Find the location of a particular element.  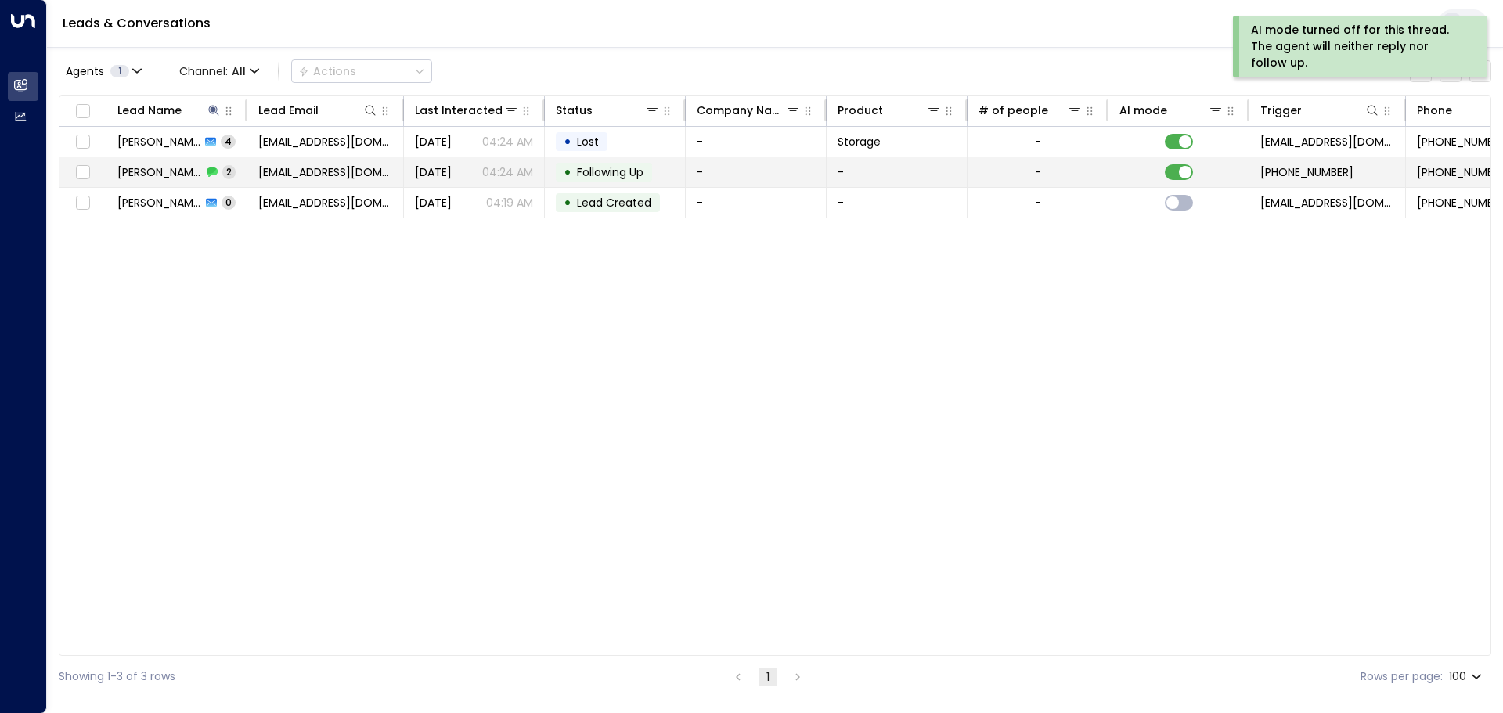

span: Aug 02, 2025 is located at coordinates (433, 172).